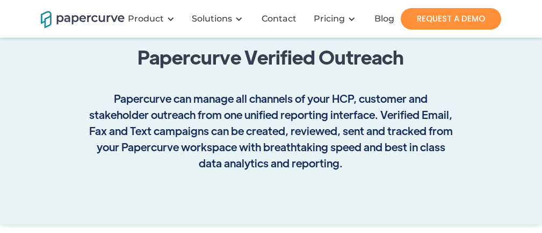 Image resolution: width=542 pixels, height=233 pixels. Describe the element at coordinates (384, 19) in the screenshot. I see `div: Blog` at that location.